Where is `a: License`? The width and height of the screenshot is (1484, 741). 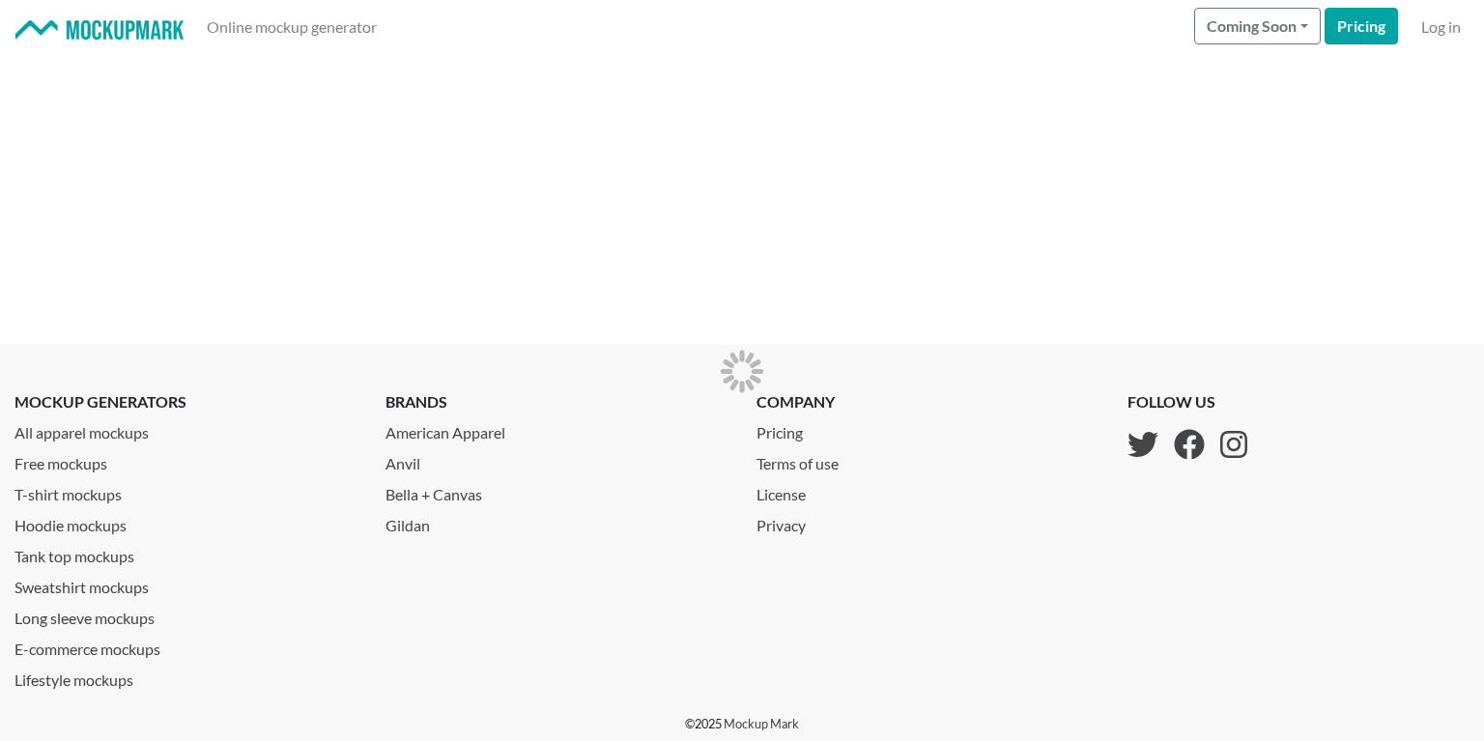 a: License is located at coordinates (805, 491).